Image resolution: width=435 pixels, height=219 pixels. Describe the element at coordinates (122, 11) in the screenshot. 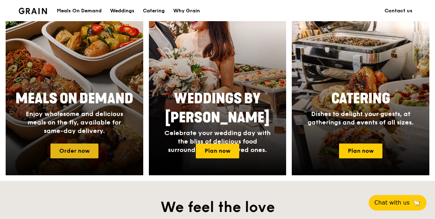

I see `div: Weddings` at that location.